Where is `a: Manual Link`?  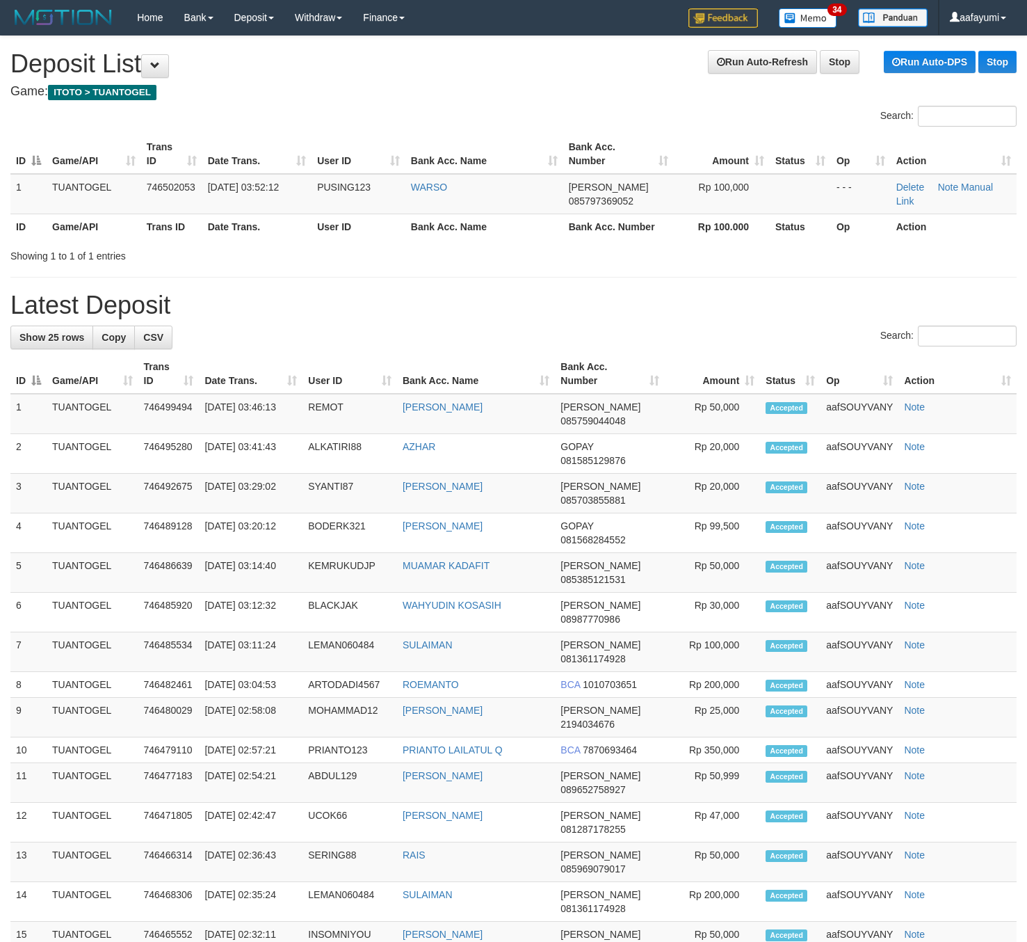
a: Manual Link is located at coordinates (944, 194).